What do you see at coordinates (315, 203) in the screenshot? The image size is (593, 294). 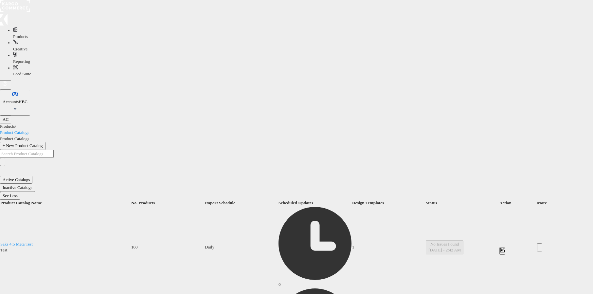 I see `div: Scheduled Updates` at bounding box center [315, 203].